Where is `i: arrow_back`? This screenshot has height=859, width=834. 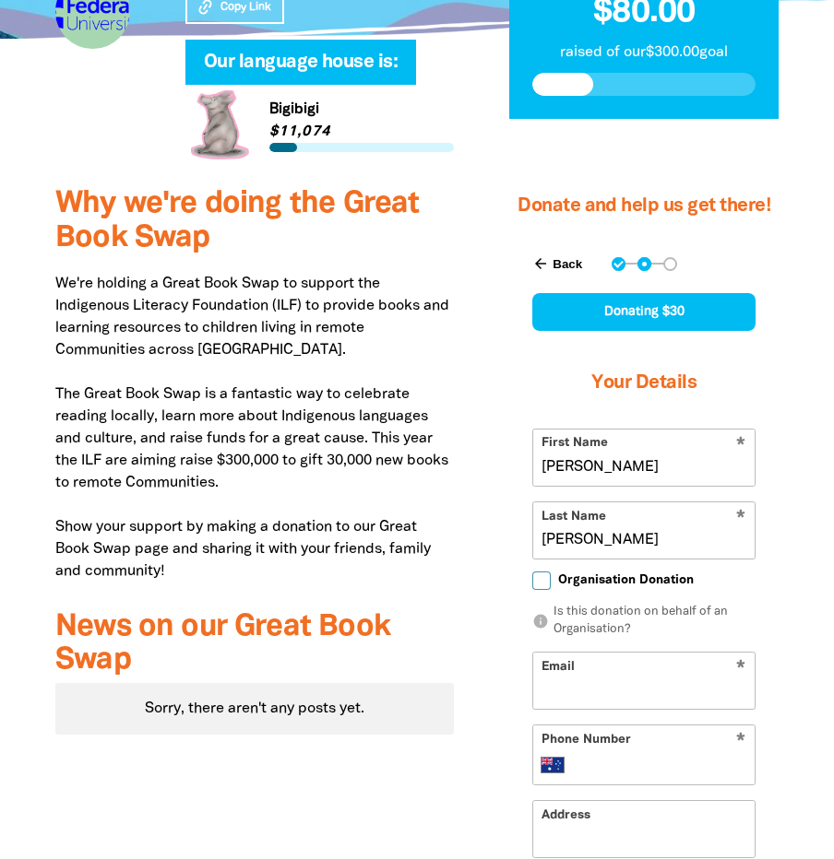 i: arrow_back is located at coordinates (540, 264).